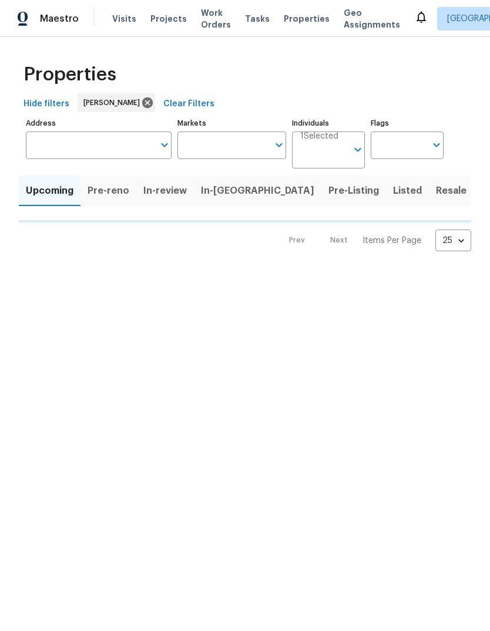 The height and width of the screenshot is (631, 490). What do you see at coordinates (392, 241) in the screenshot?
I see `p: Items Per Page` at bounding box center [392, 241].